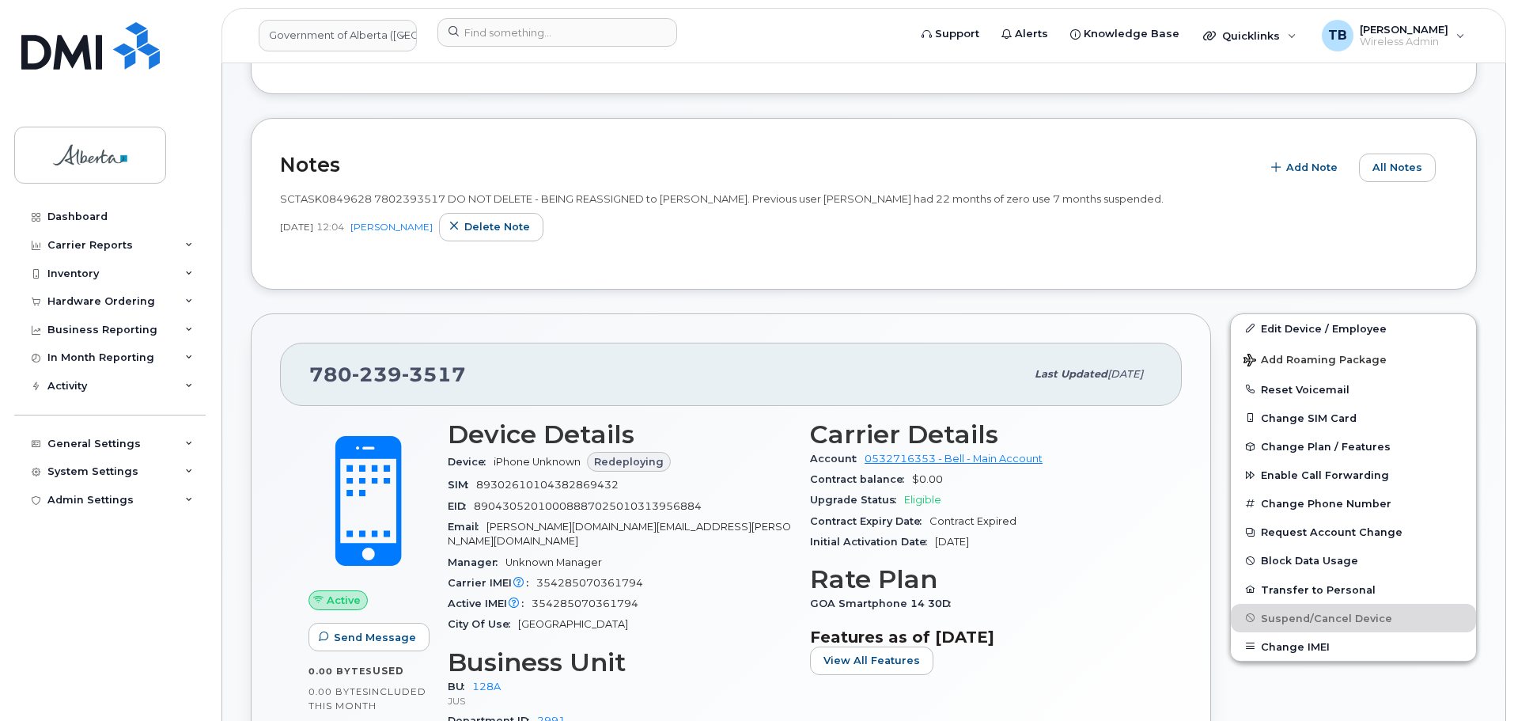 This screenshot has height=721, width=1514. Describe the element at coordinates (537, 461) in the screenshot. I see `span: iPhone Unknown` at that location.